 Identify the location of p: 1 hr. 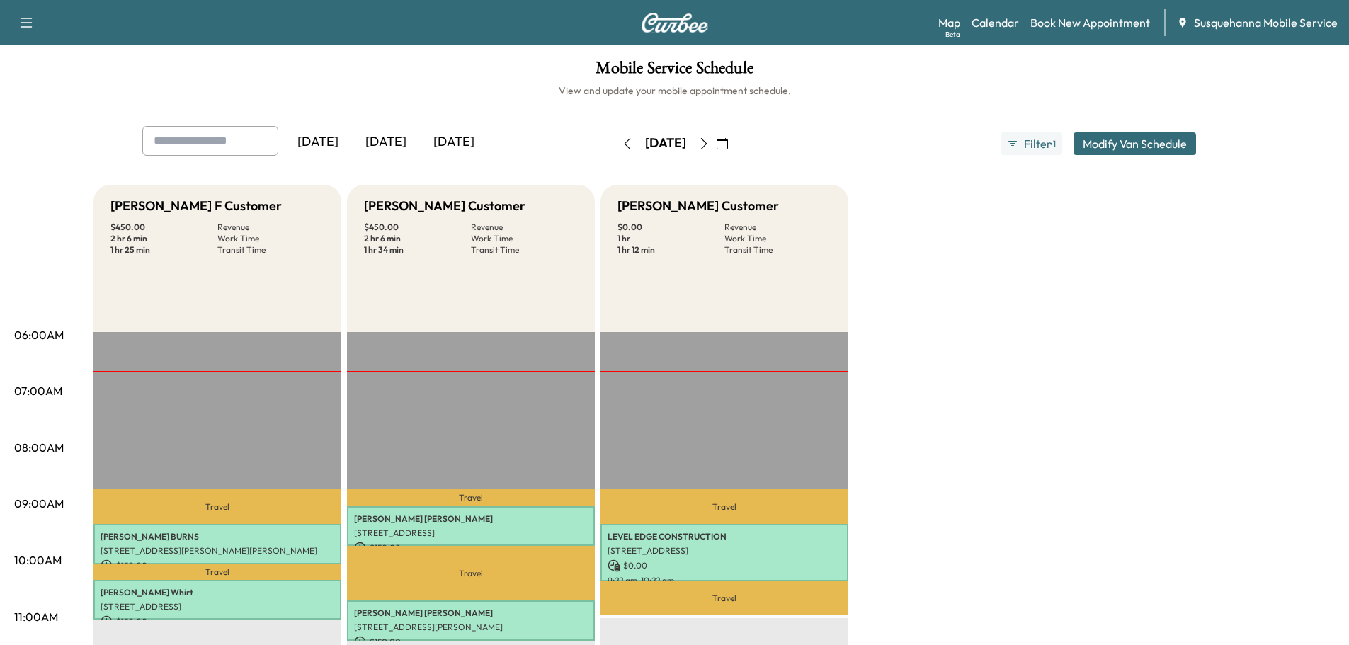
(671, 239).